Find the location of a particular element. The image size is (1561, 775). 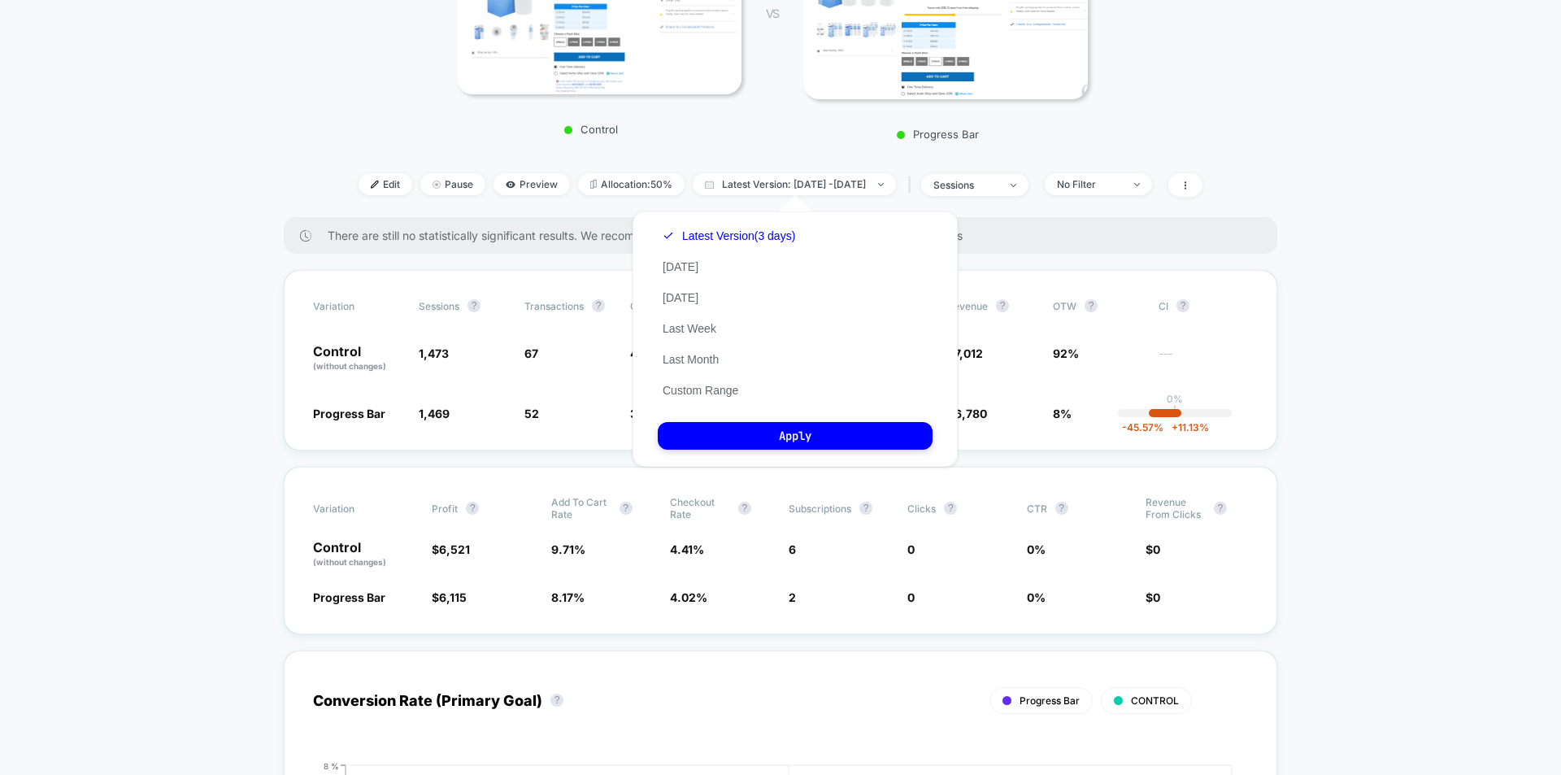

img: calendar is located at coordinates (709, 185).